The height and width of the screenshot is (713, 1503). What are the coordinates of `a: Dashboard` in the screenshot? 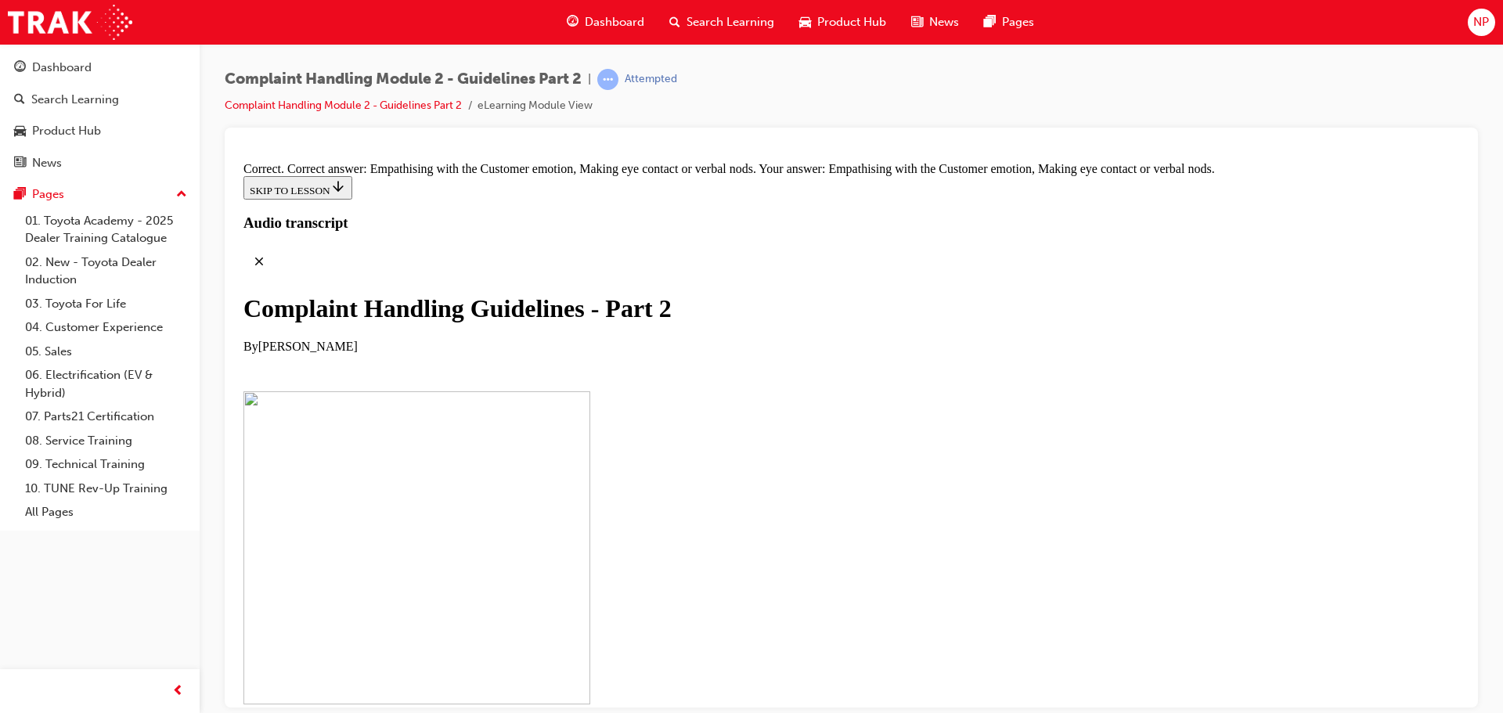 It's located at (99, 67).